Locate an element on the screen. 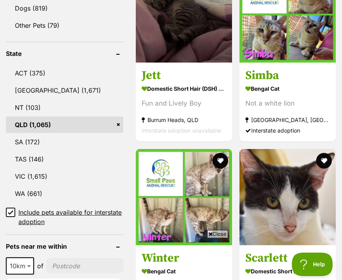  a: Include pets available for interstate adoption is located at coordinates (65, 217).